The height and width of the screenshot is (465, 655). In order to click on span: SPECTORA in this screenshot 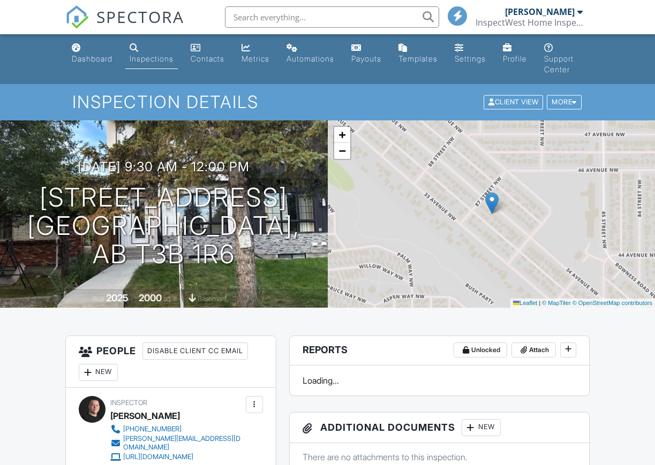, I will do `click(140, 17)`.